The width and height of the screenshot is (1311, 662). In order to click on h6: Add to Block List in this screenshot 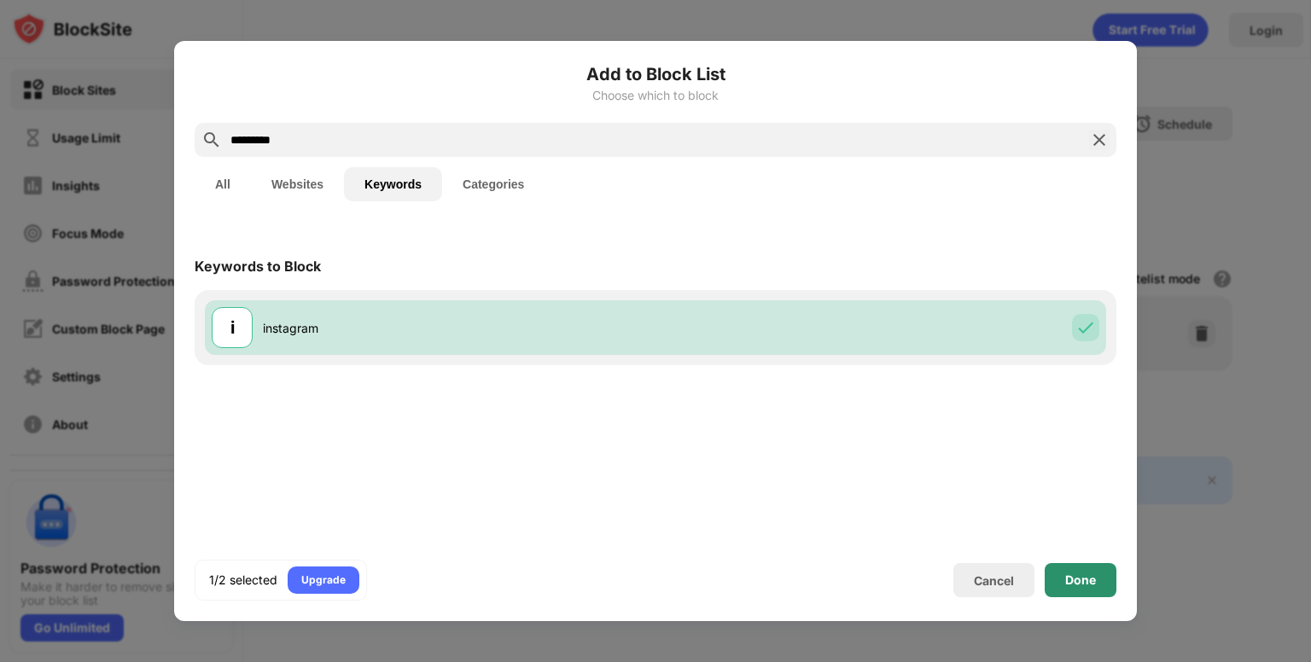, I will do `click(655, 74)`.